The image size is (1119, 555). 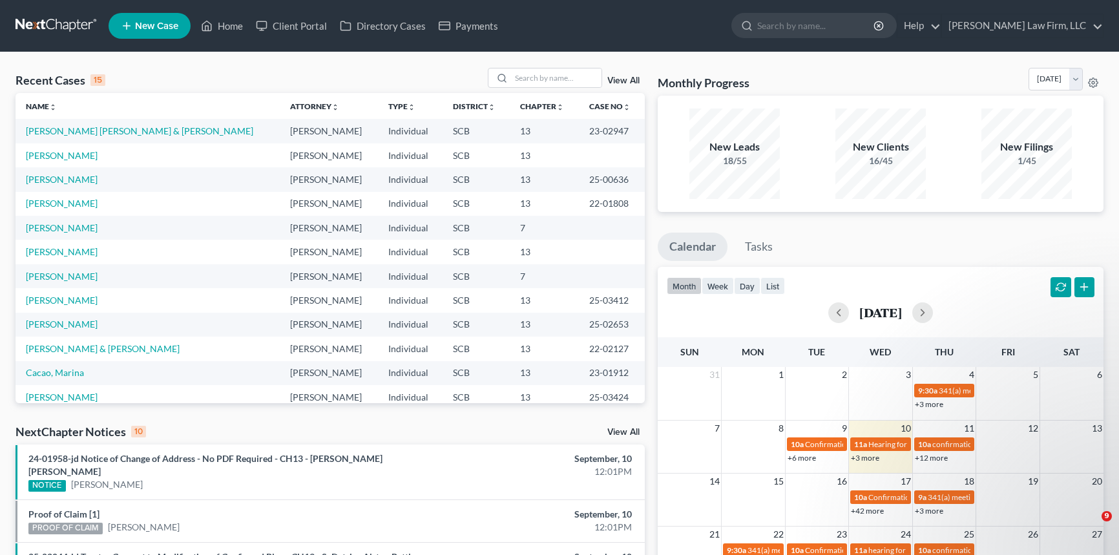 What do you see at coordinates (383, 26) in the screenshot?
I see `a: Directory Cases` at bounding box center [383, 26].